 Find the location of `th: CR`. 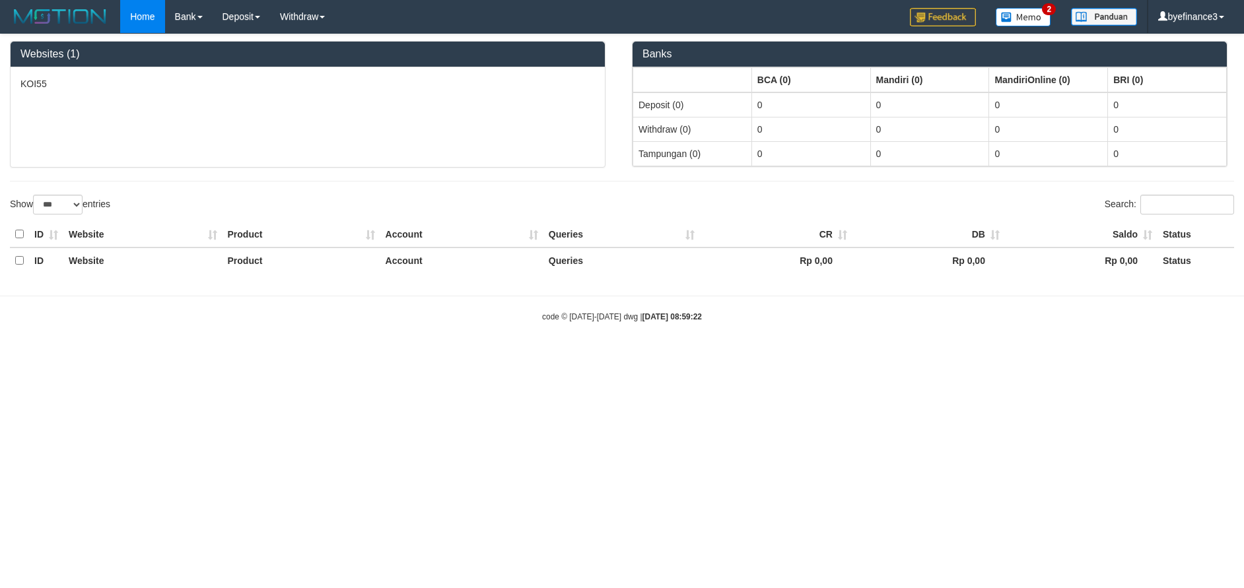

th: CR is located at coordinates (776, 234).